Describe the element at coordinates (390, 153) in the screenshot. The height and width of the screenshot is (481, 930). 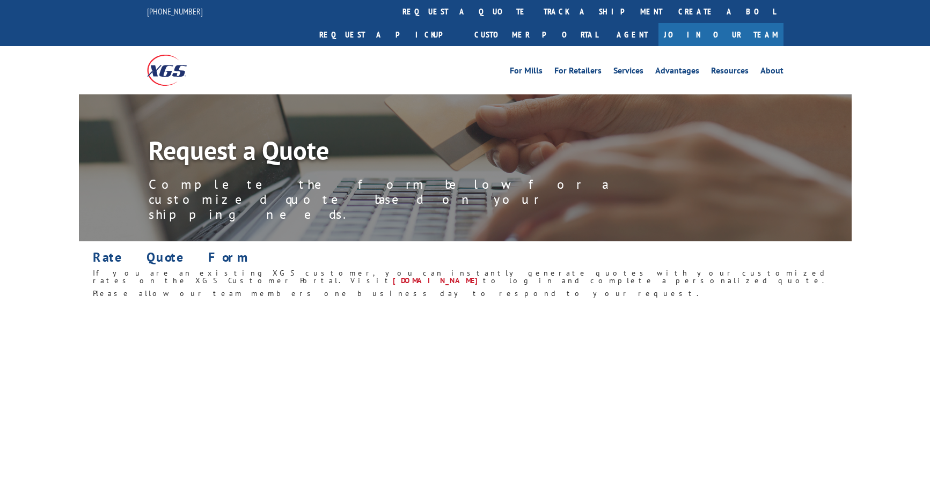
I see `h1: Request a Quote` at that location.